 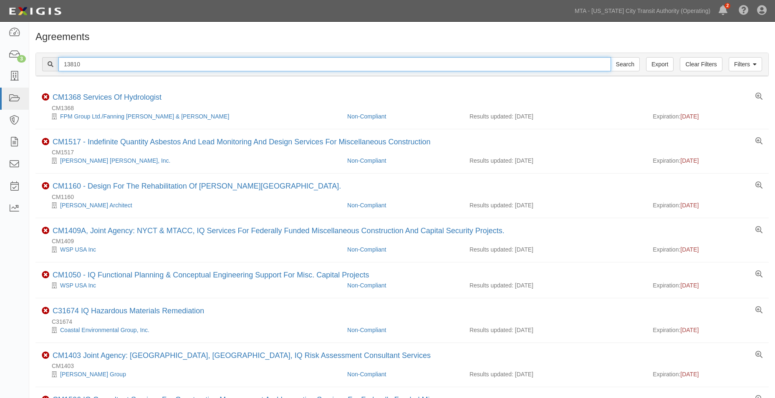 What do you see at coordinates (660, 64) in the screenshot?
I see `a: Export` at bounding box center [660, 64].